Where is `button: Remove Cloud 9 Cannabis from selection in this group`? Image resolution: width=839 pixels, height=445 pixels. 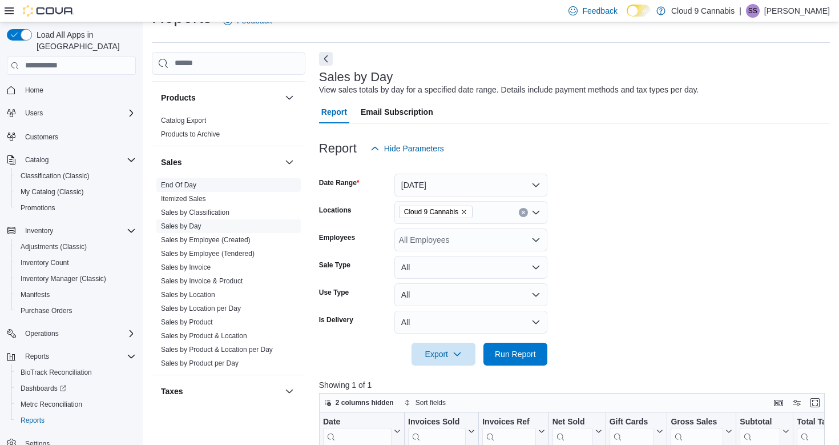 button: Remove Cloud 9 Cannabis from selection in this group is located at coordinates (464, 212).